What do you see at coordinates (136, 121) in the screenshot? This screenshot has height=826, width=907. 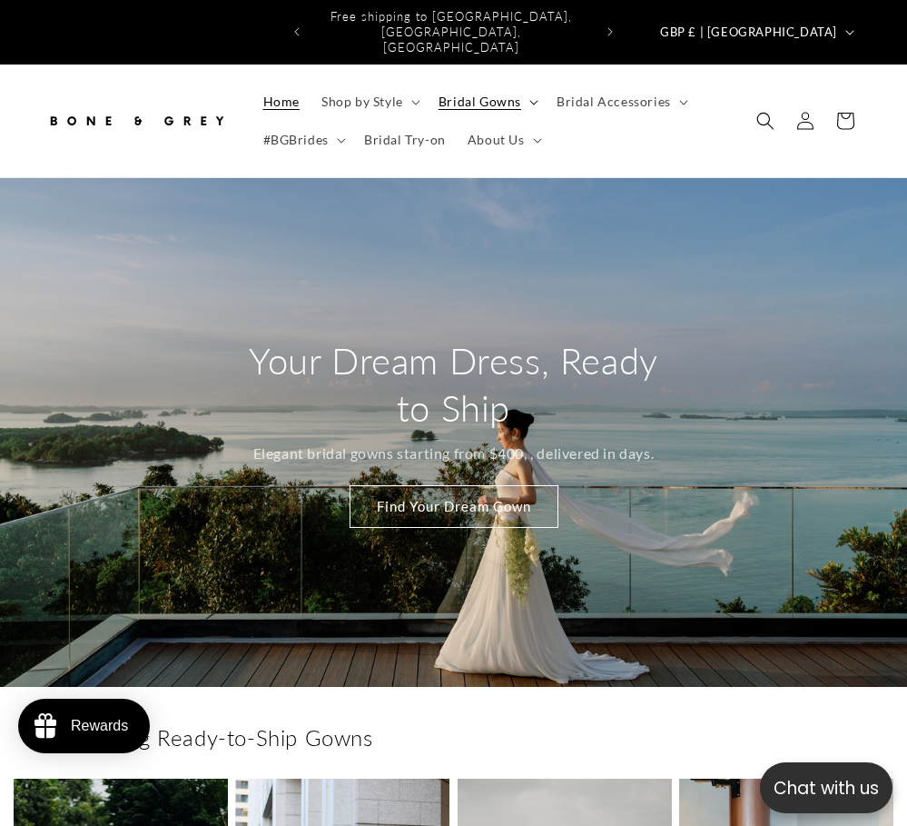 I see `img: Bone and Grey Bridal` at bounding box center [136, 121].